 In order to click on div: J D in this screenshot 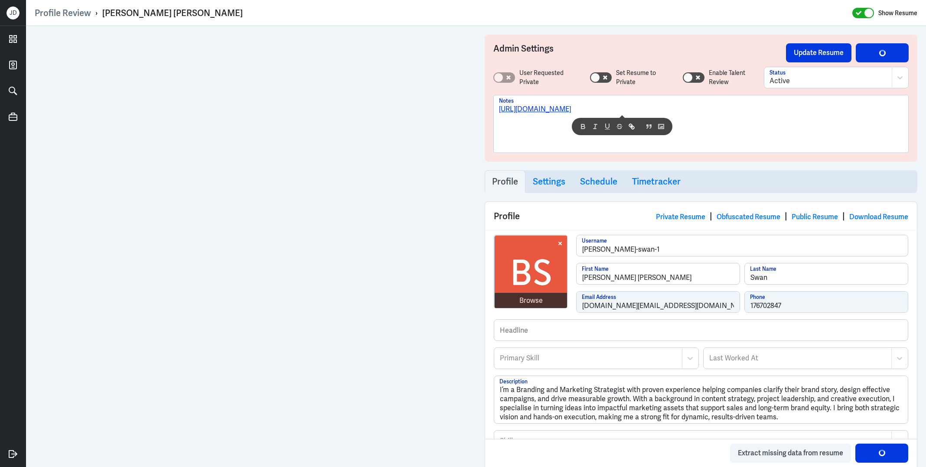, I will do `click(13, 13)`.